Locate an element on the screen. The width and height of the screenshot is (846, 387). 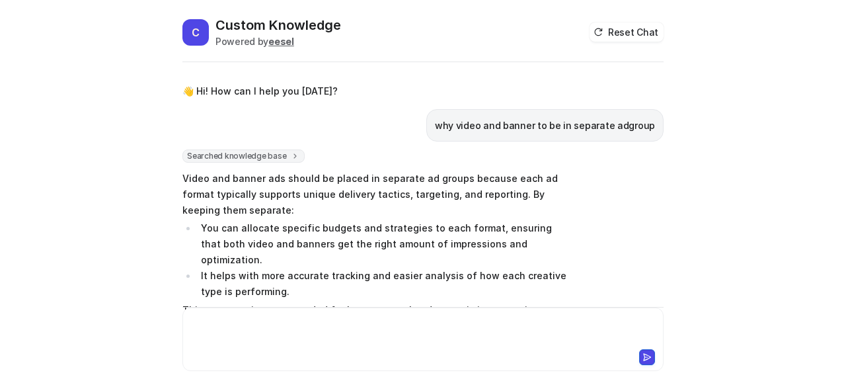
div: Powered by is located at coordinates (278, 41).